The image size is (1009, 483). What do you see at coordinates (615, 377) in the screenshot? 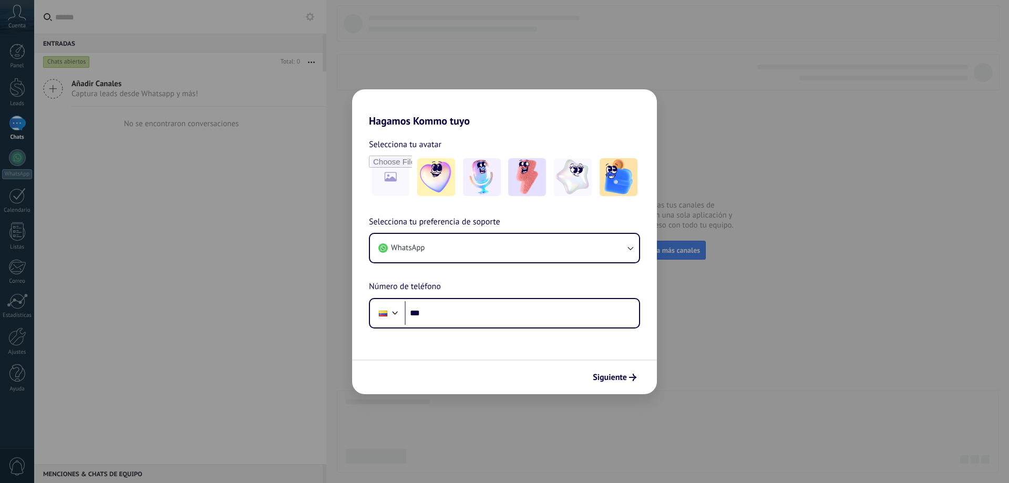
I see `button: Siguiente` at bounding box center [615, 377].